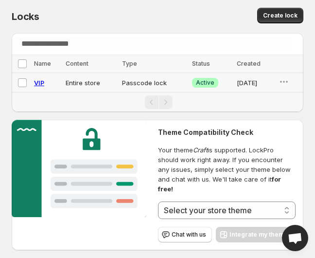 The image size is (315, 258). I want to click on span: Created, so click(249, 63).